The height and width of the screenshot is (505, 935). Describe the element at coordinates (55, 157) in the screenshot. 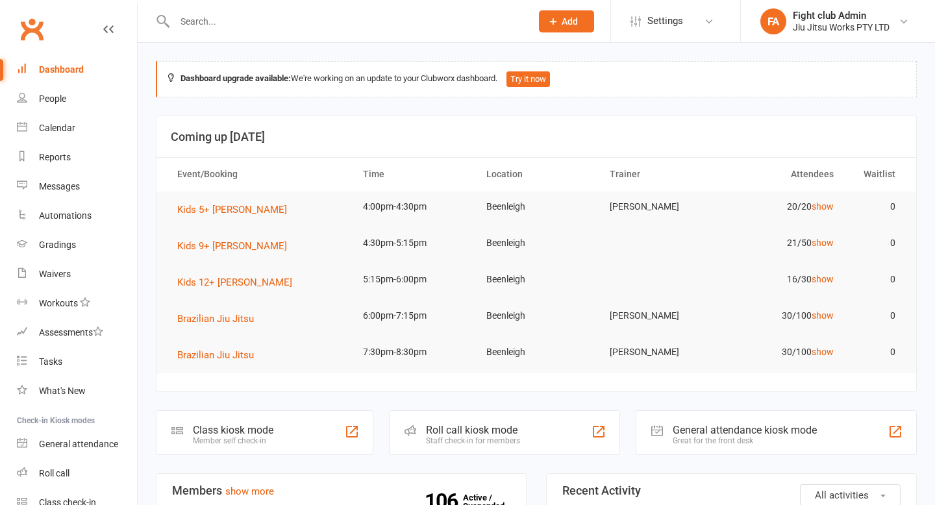

I see `div: Reports` at that location.